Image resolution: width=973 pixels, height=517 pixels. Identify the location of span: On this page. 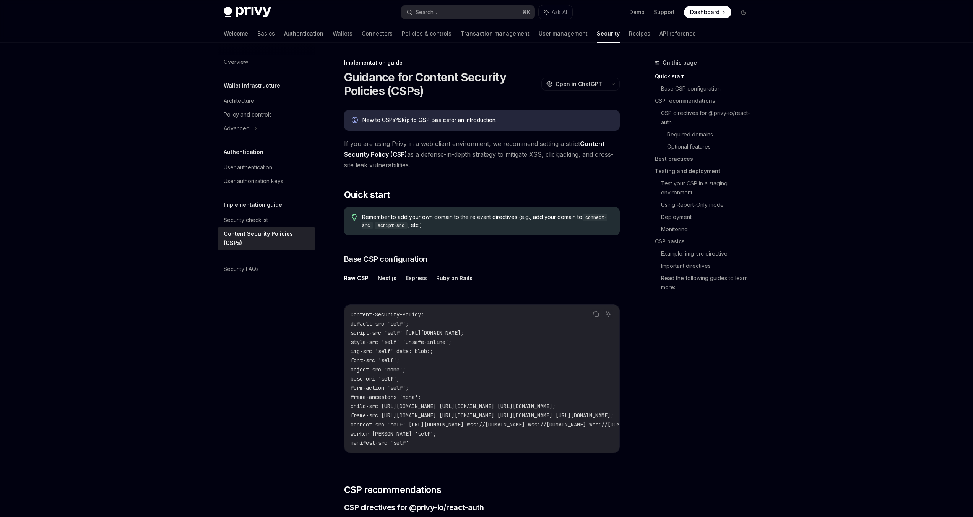
(679, 63).